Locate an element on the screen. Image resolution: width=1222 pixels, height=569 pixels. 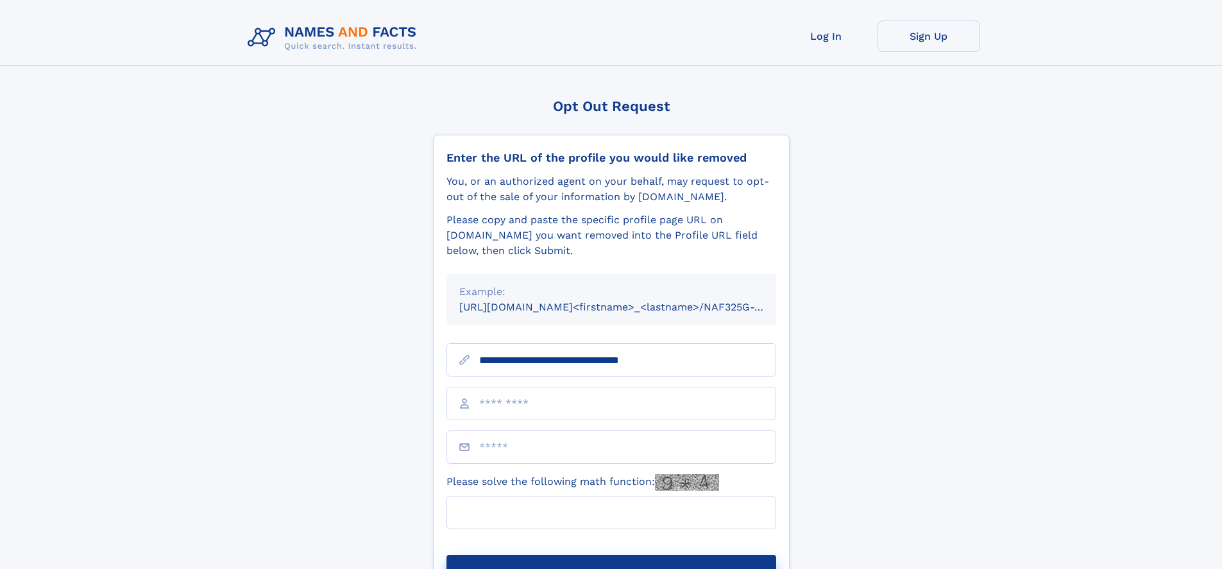
div: You, or an authorized agent on your behalf, may request to opt-out of the sale of your informatio... is located at coordinates (611, 189).